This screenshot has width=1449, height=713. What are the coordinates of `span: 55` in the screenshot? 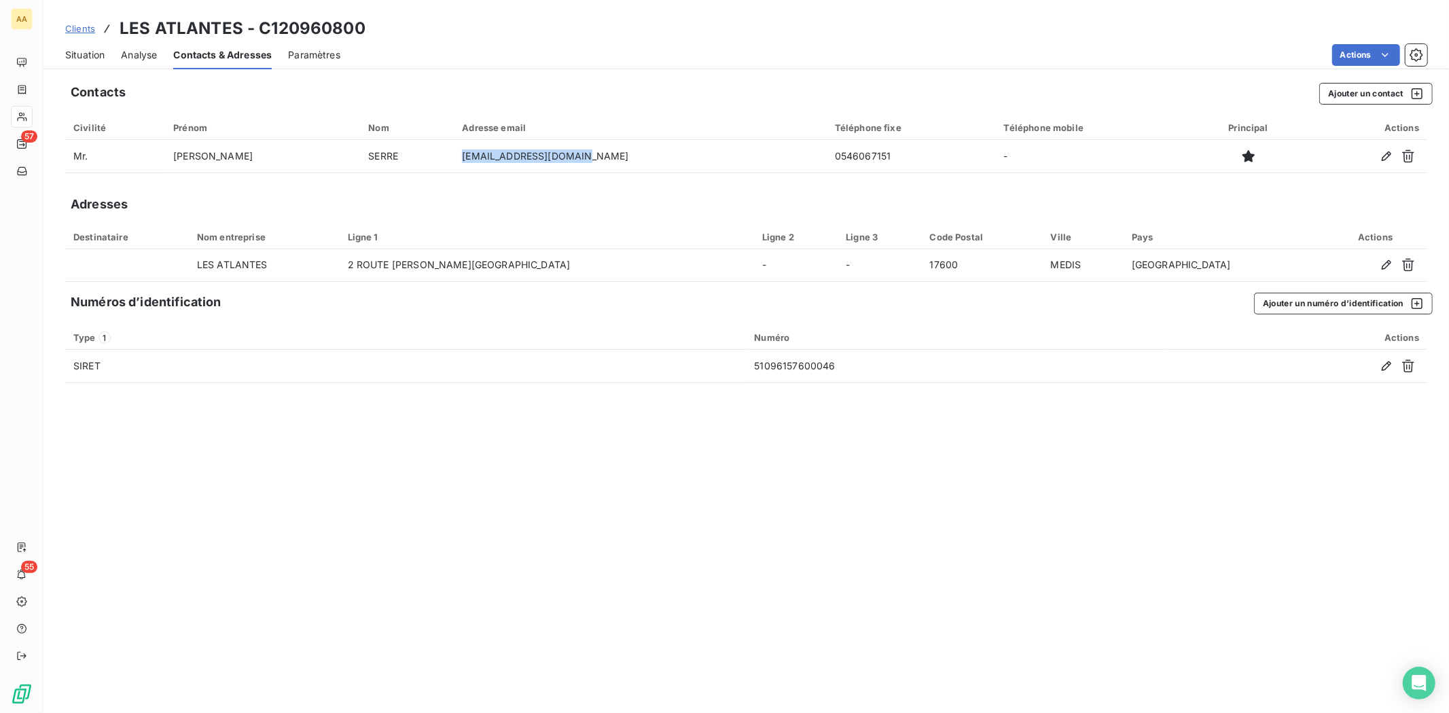 It's located at (29, 567).